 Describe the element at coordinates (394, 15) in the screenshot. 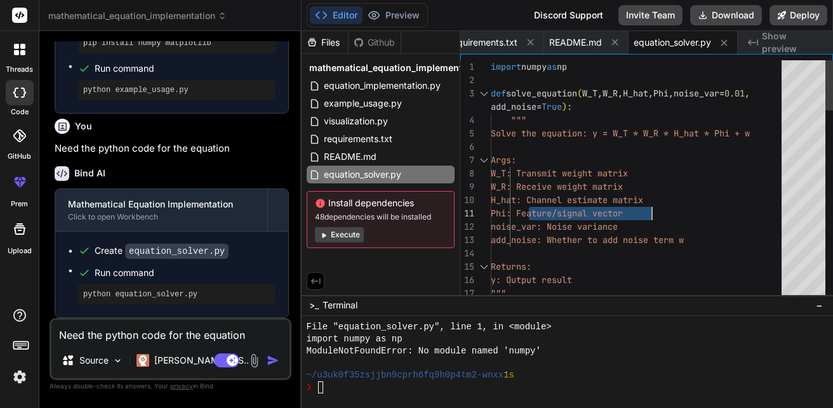

I see `button: Preview` at that location.